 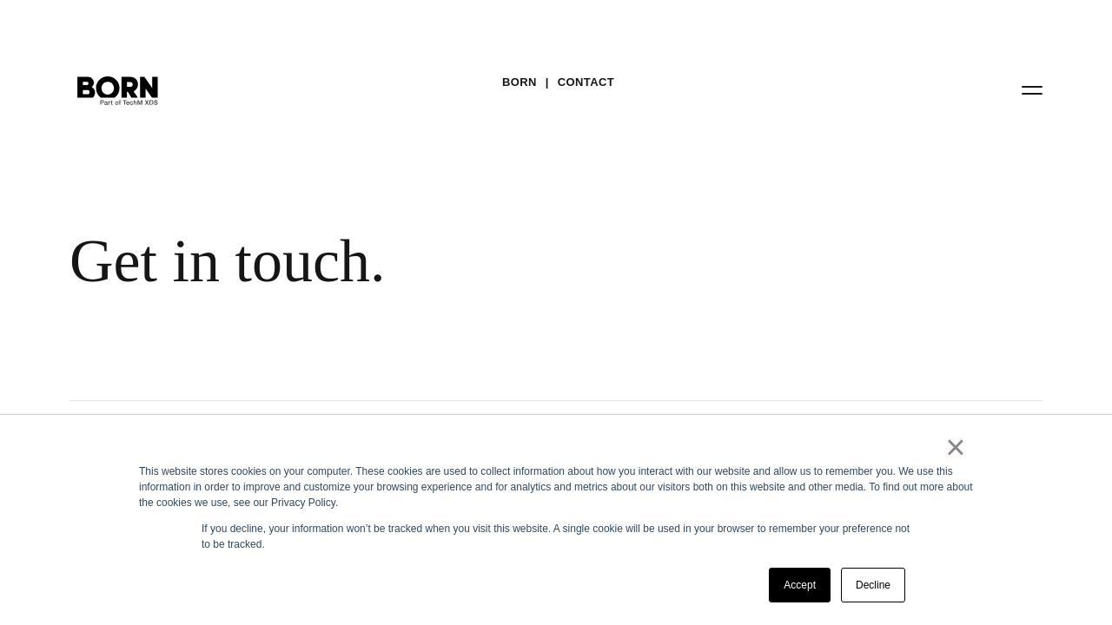 I want to click on a: Contact, so click(x=585, y=83).